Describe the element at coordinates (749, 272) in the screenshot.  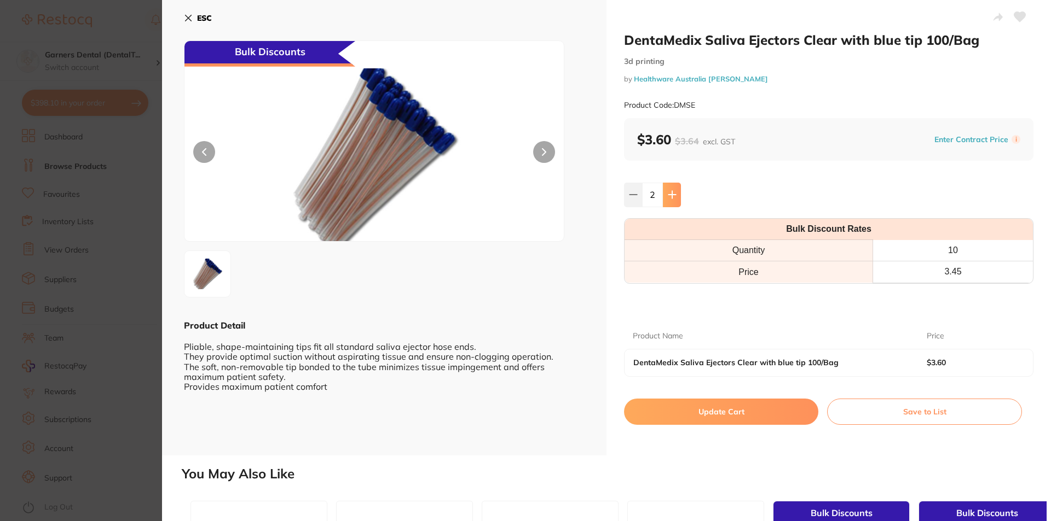
I see `td: Price` at that location.